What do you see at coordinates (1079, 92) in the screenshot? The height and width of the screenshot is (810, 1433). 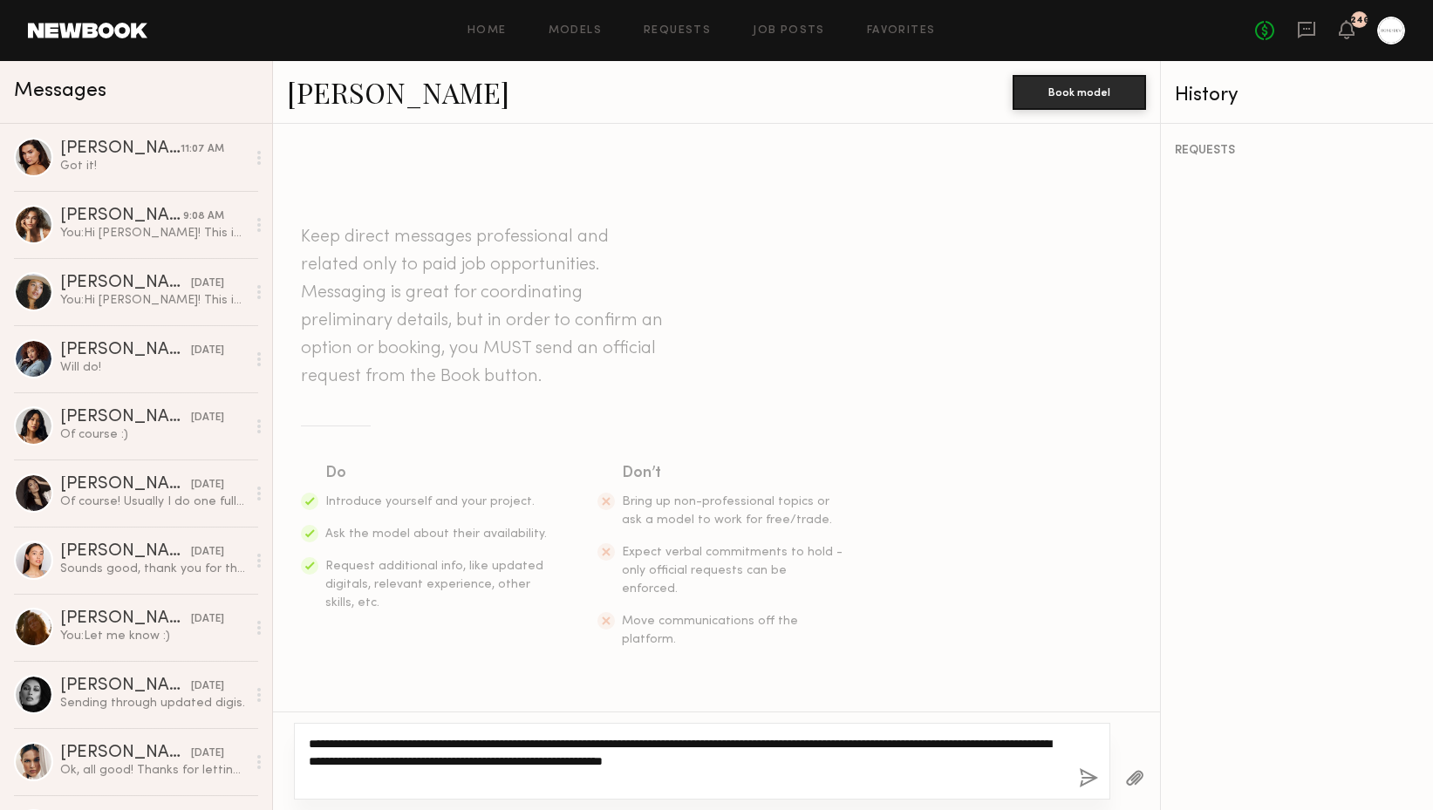 I see `button: Book model` at bounding box center [1079, 92].